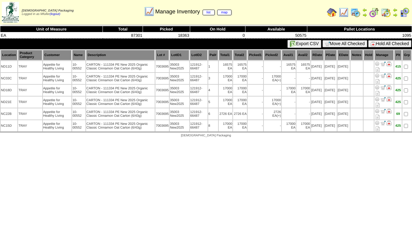  I want to click on th: Description, so click(120, 55).